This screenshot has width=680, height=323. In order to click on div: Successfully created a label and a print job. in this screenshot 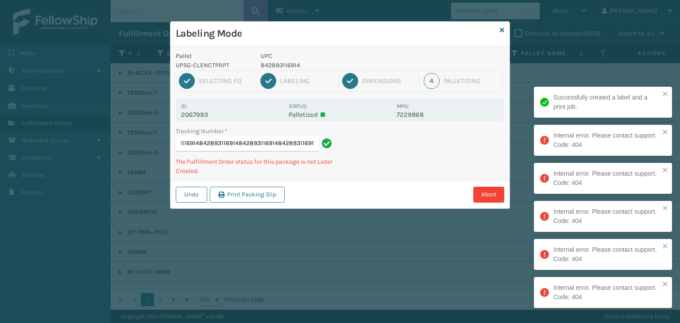, I will do `click(606, 102)`.